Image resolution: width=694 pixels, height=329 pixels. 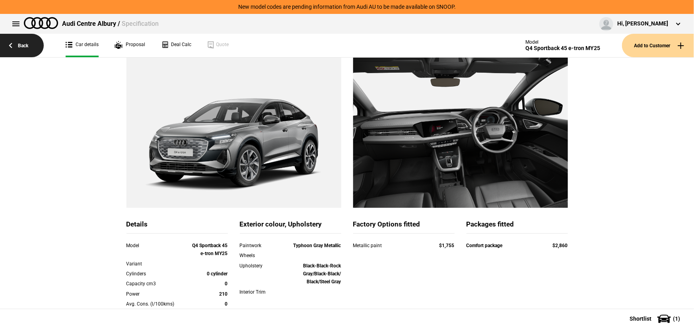 I want to click on strong: Black-Black-Rock Gray/Black-Black/ Black/Steel Gray, so click(x=322, y=274).